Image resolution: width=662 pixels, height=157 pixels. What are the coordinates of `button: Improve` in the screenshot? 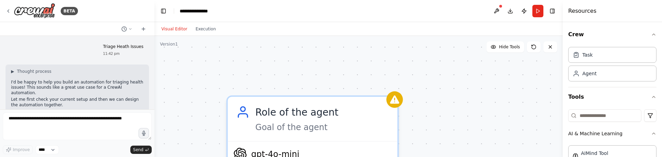 It's located at (18, 150).